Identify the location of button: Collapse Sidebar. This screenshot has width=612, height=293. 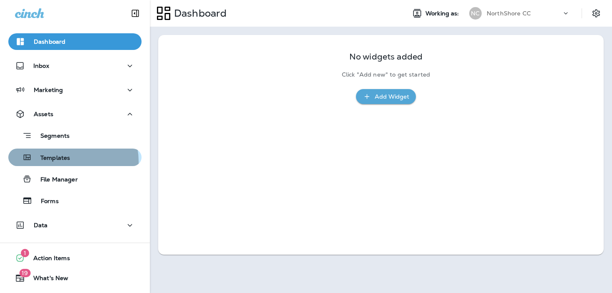
(135, 13).